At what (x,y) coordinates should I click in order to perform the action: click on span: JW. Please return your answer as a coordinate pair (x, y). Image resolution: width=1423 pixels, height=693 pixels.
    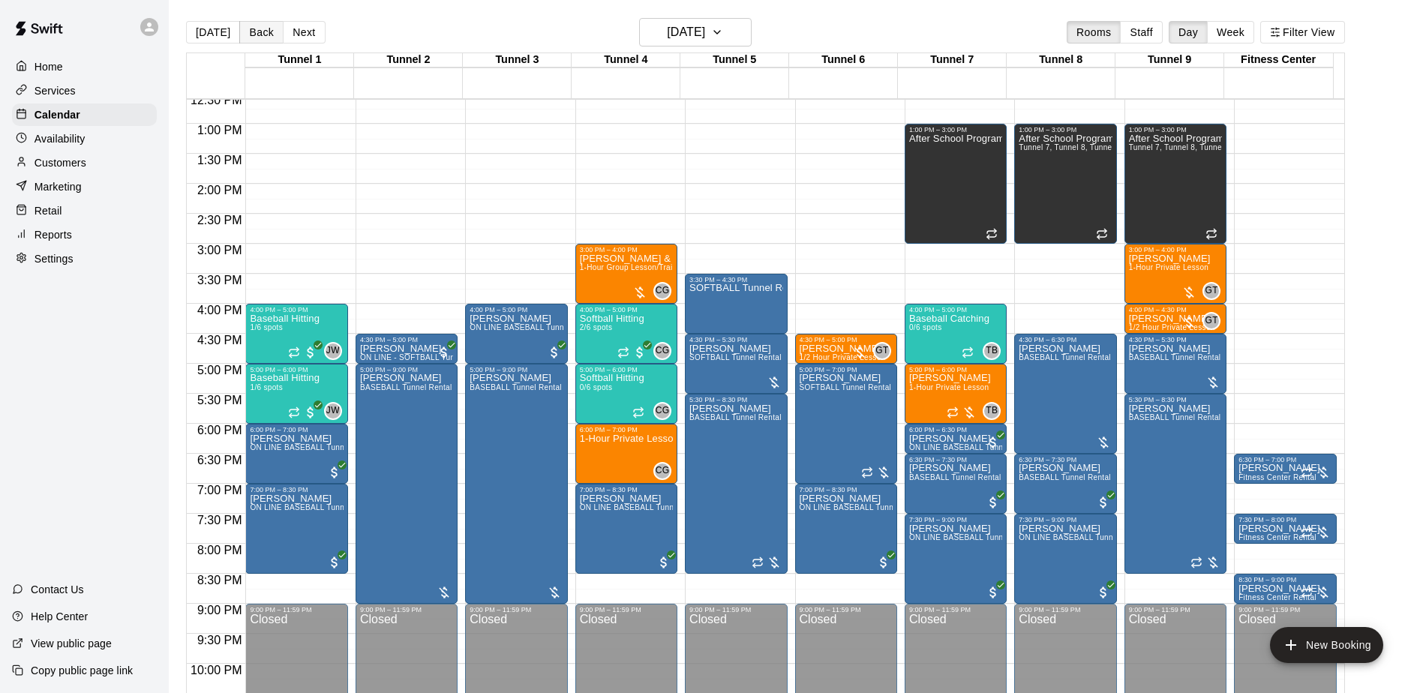
    Looking at the image, I should click on (333, 411).